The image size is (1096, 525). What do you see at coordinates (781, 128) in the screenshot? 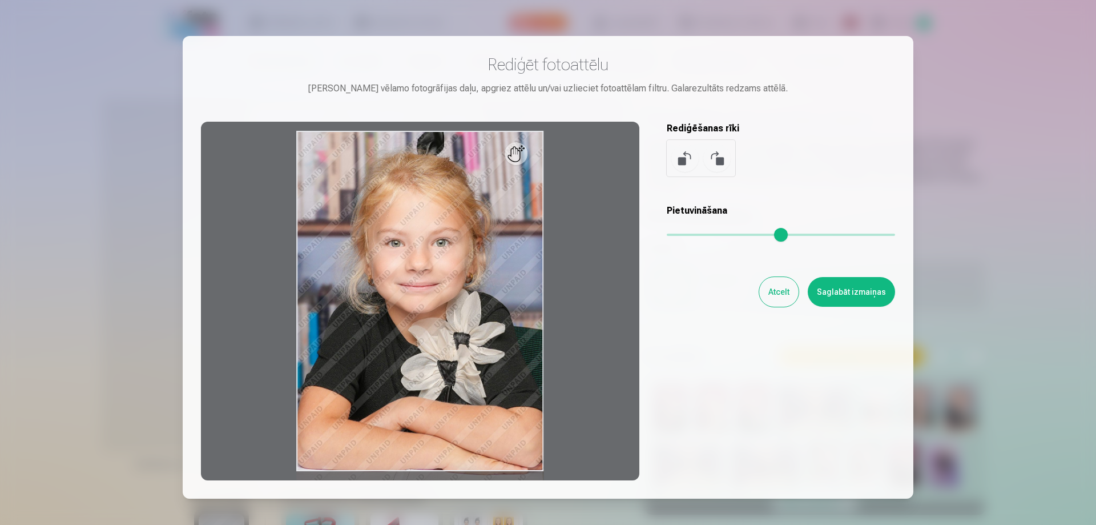
I see `h5: Rediģēšanas rīki` at bounding box center [781, 128].